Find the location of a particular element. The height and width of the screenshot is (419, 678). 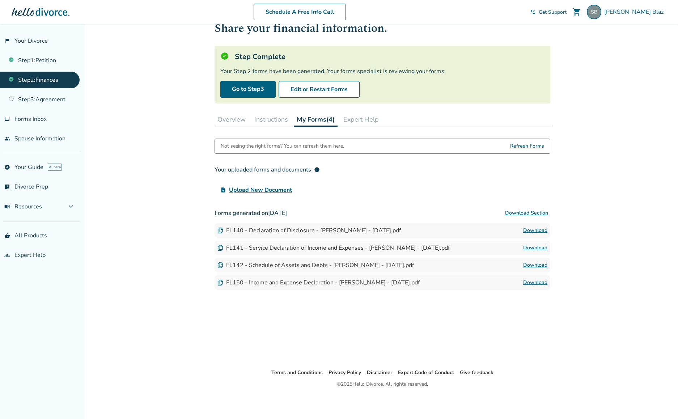

button: Instructions is located at coordinates (271, 119).